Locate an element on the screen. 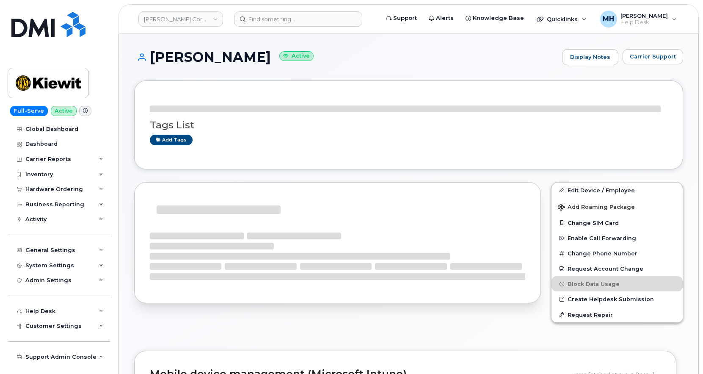 The width and height of the screenshot is (703, 374). button: Change Phone Number is located at coordinates (617, 253).